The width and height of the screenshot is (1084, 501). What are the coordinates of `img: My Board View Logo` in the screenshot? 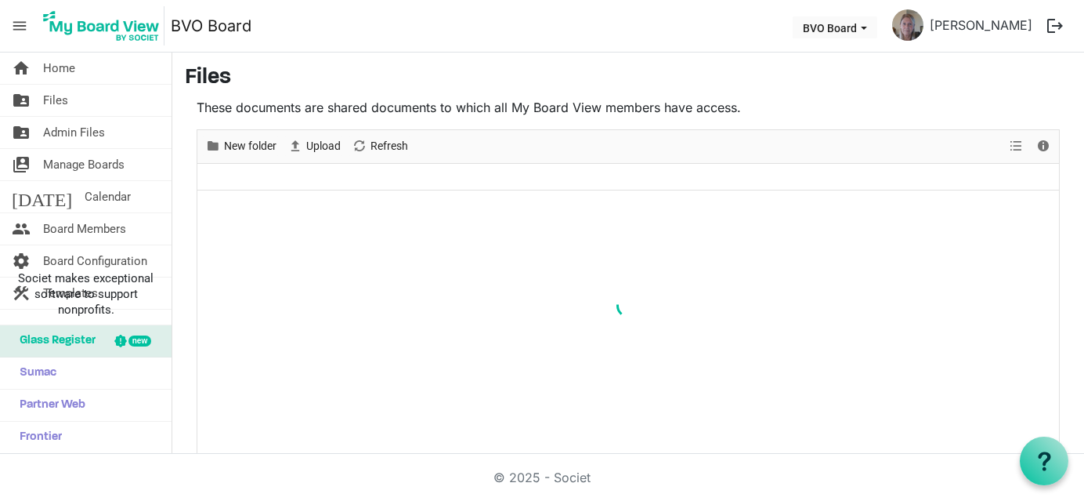 It's located at (101, 26).